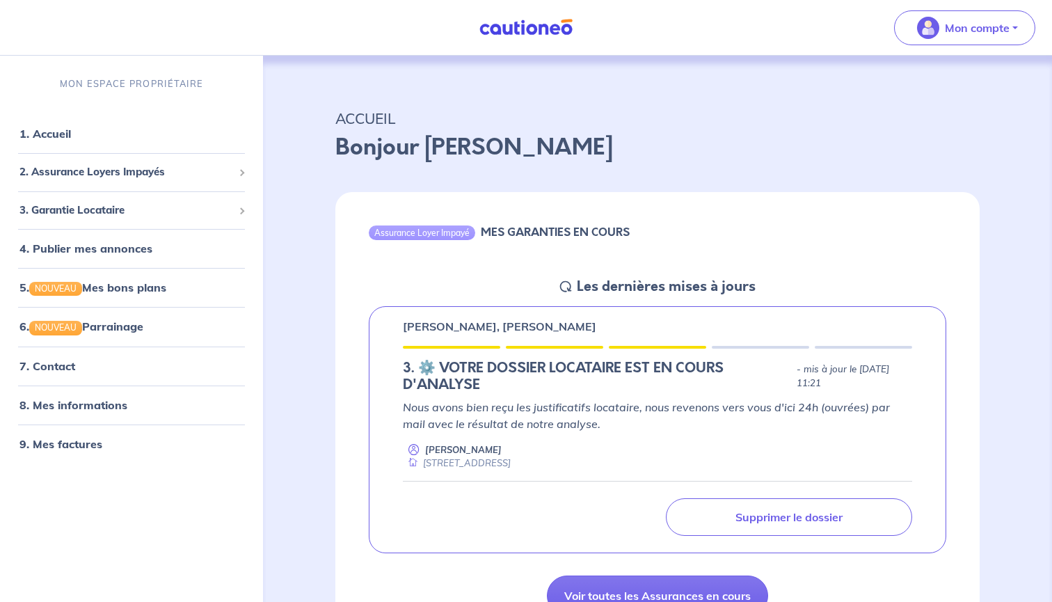 This screenshot has width=1052, height=602. I want to click on div: 4. Publier mes annonces, so click(131, 248).